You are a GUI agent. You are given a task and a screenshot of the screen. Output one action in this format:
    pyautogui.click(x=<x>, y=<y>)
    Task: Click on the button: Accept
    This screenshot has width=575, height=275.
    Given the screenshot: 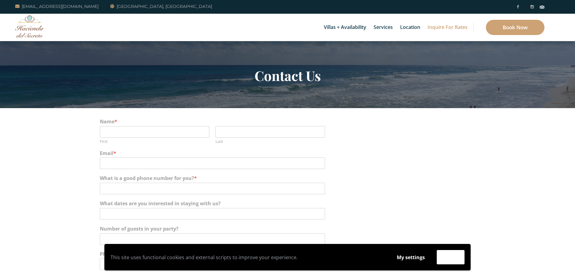 What is the action you would take?
    pyautogui.click(x=450, y=257)
    